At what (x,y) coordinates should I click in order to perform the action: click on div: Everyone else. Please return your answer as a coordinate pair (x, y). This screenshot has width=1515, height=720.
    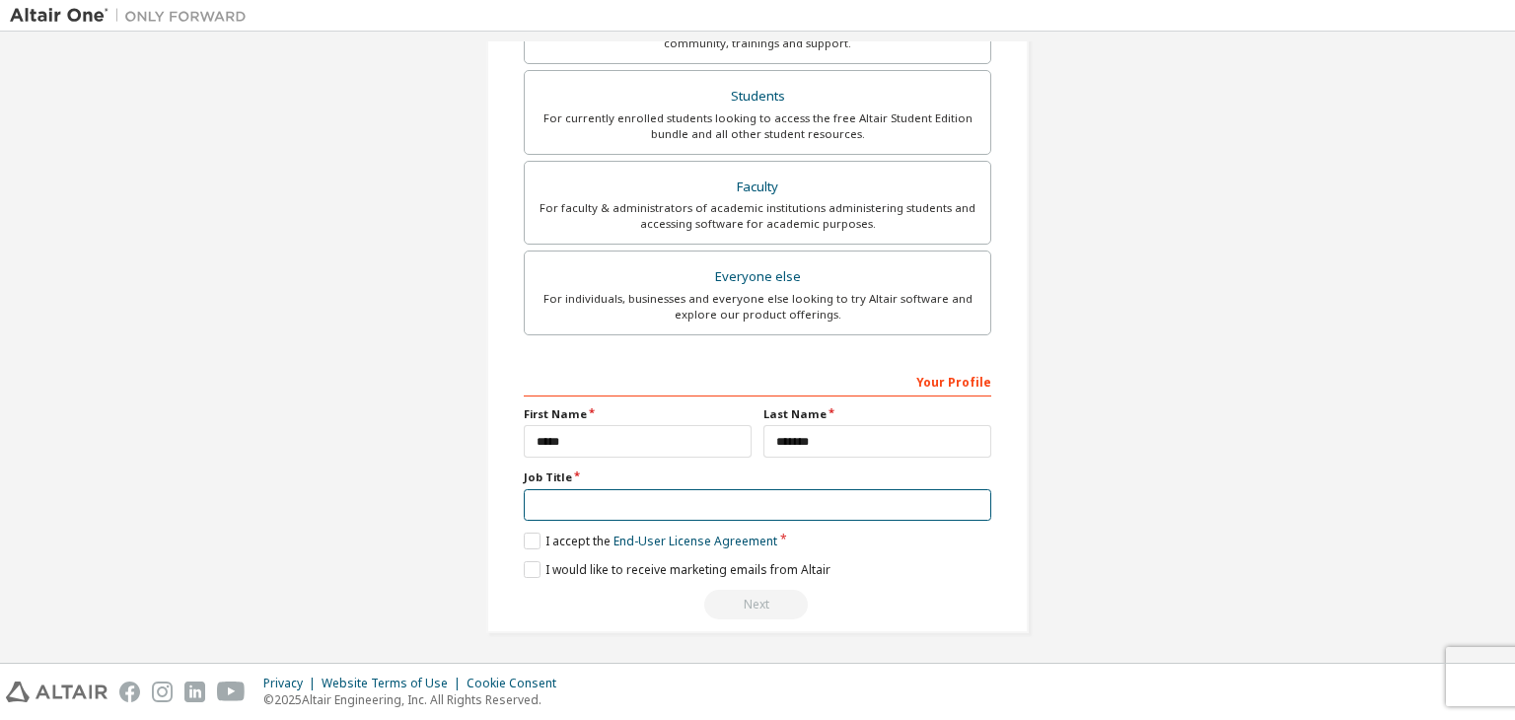
    Looking at the image, I should click on (757, 277).